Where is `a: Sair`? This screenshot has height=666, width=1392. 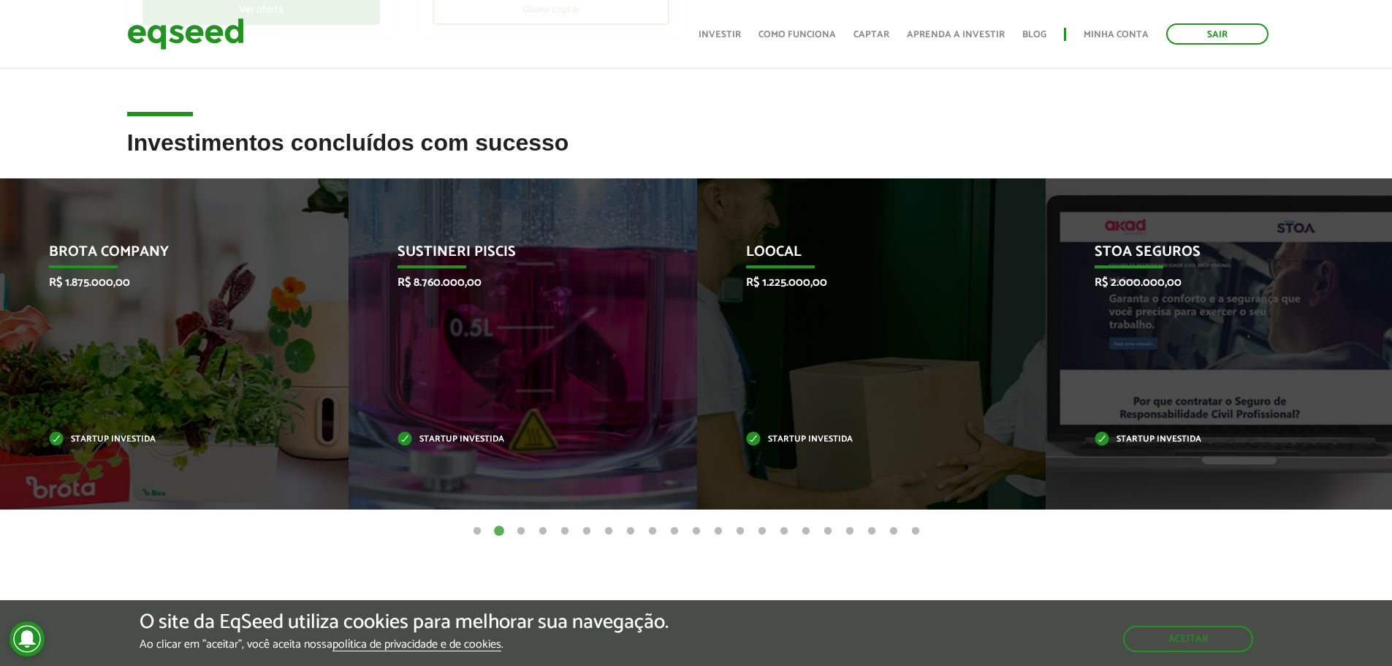
a: Sair is located at coordinates (1217, 34).